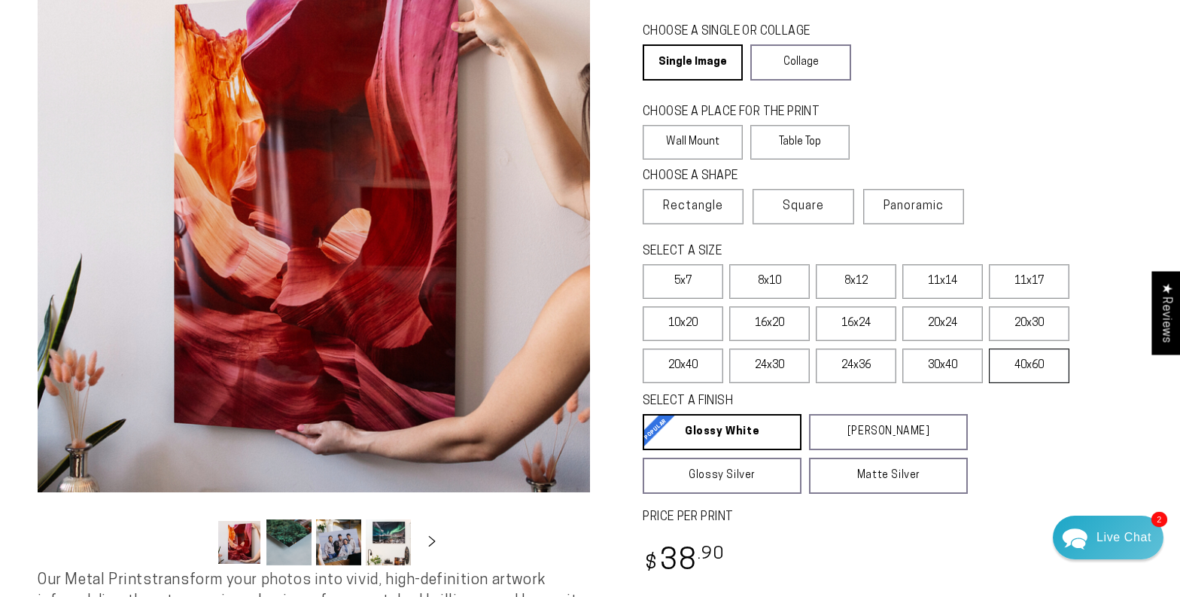  I want to click on div: Recent Conversations, so click(159, 132).